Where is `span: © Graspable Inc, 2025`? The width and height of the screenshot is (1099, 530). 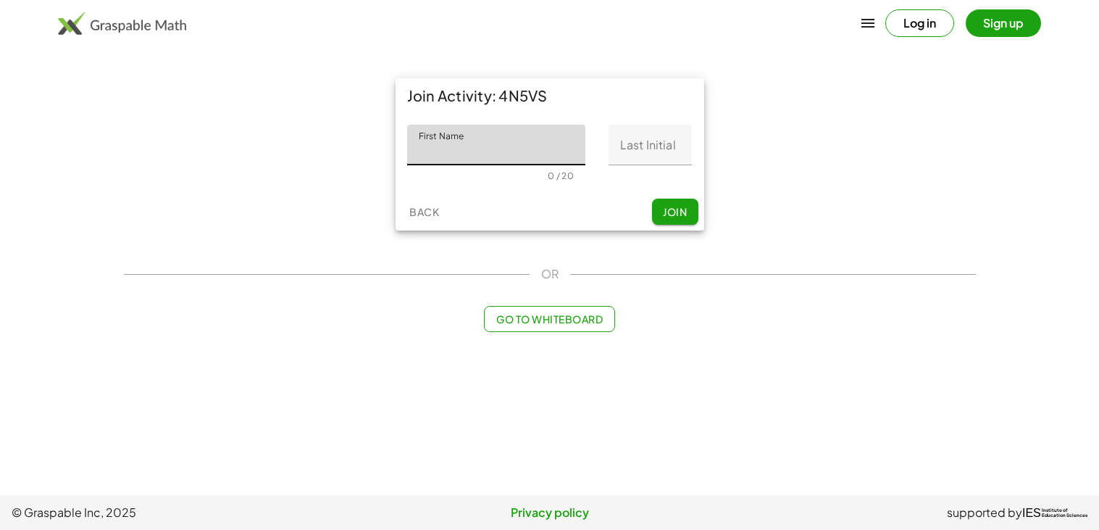
span: © Graspable Inc, 2025 is located at coordinates (191, 512).